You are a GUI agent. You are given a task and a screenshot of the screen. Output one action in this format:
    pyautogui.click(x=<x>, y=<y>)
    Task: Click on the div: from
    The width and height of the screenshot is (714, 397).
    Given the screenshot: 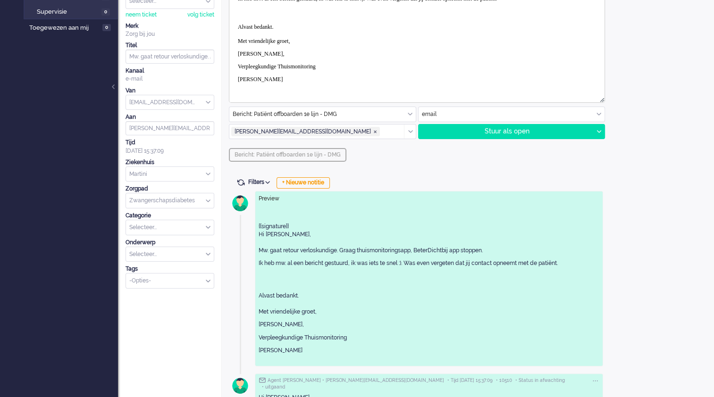 What is the action you would take?
    pyautogui.click(x=170, y=102)
    